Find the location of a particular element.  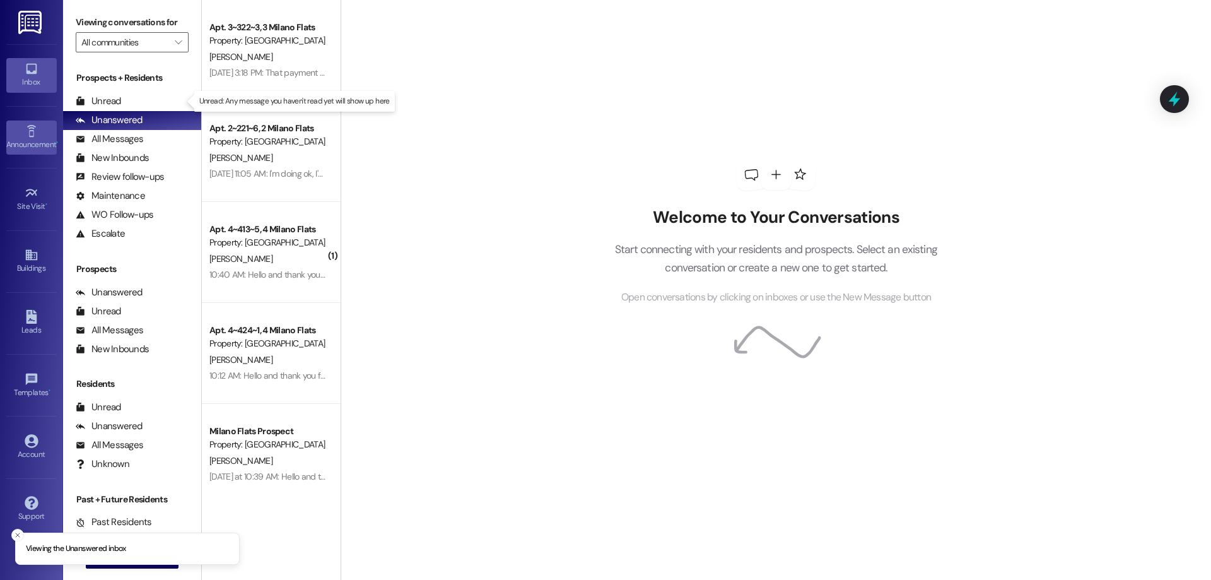

div: Apt. 4~424~1, 4 Milano Flats is located at coordinates (267, 330).